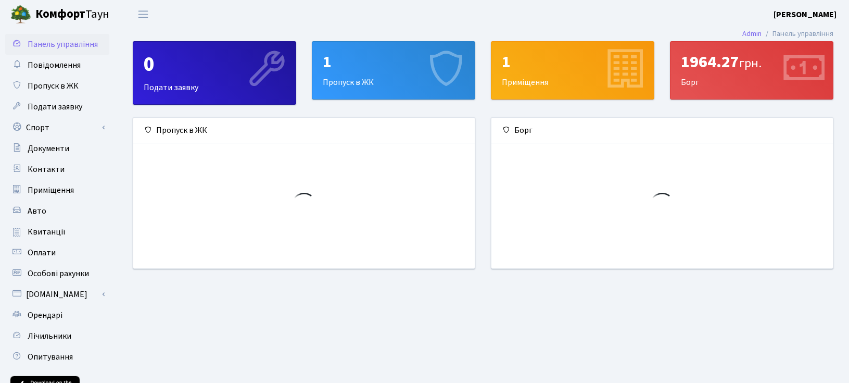 The image size is (849, 383). Describe the element at coordinates (62, 44) in the screenshot. I see `span: Панель управління` at that location.